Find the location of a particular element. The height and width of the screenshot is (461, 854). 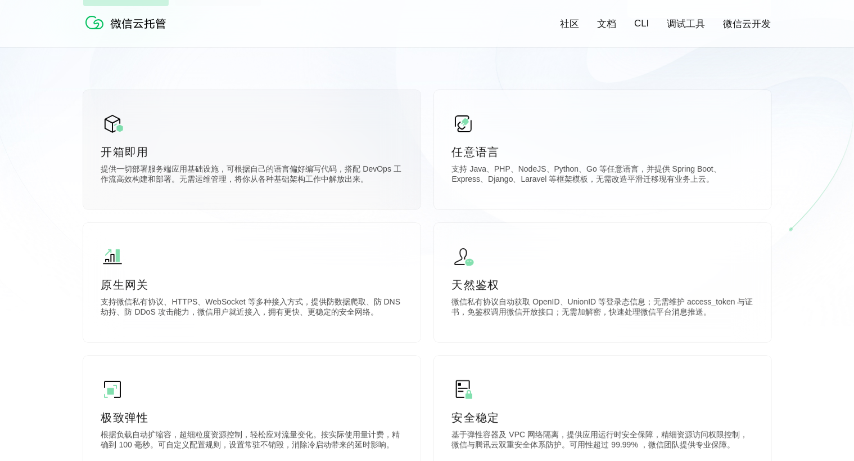

p: 微信私有协议自动获取 OpenID、UnionID 等登录态信息；无需维护 access_token 与证书，免鉴权调用微信开放接口；无需加解密，快速处理微信平台消息推送。 is located at coordinates (603, 308).